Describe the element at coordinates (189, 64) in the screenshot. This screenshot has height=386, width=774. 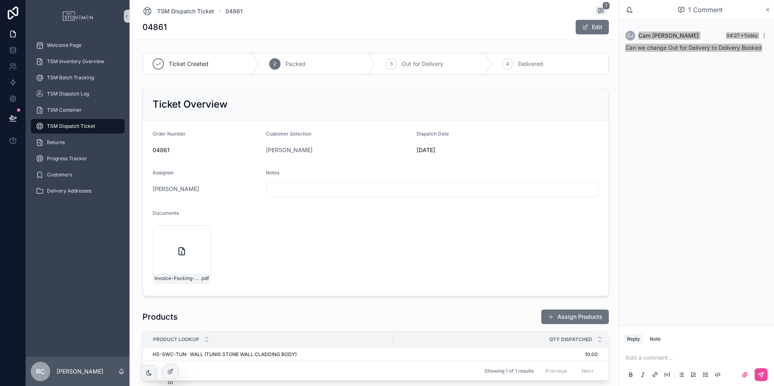
I see `span: Ticket Created` at that location.